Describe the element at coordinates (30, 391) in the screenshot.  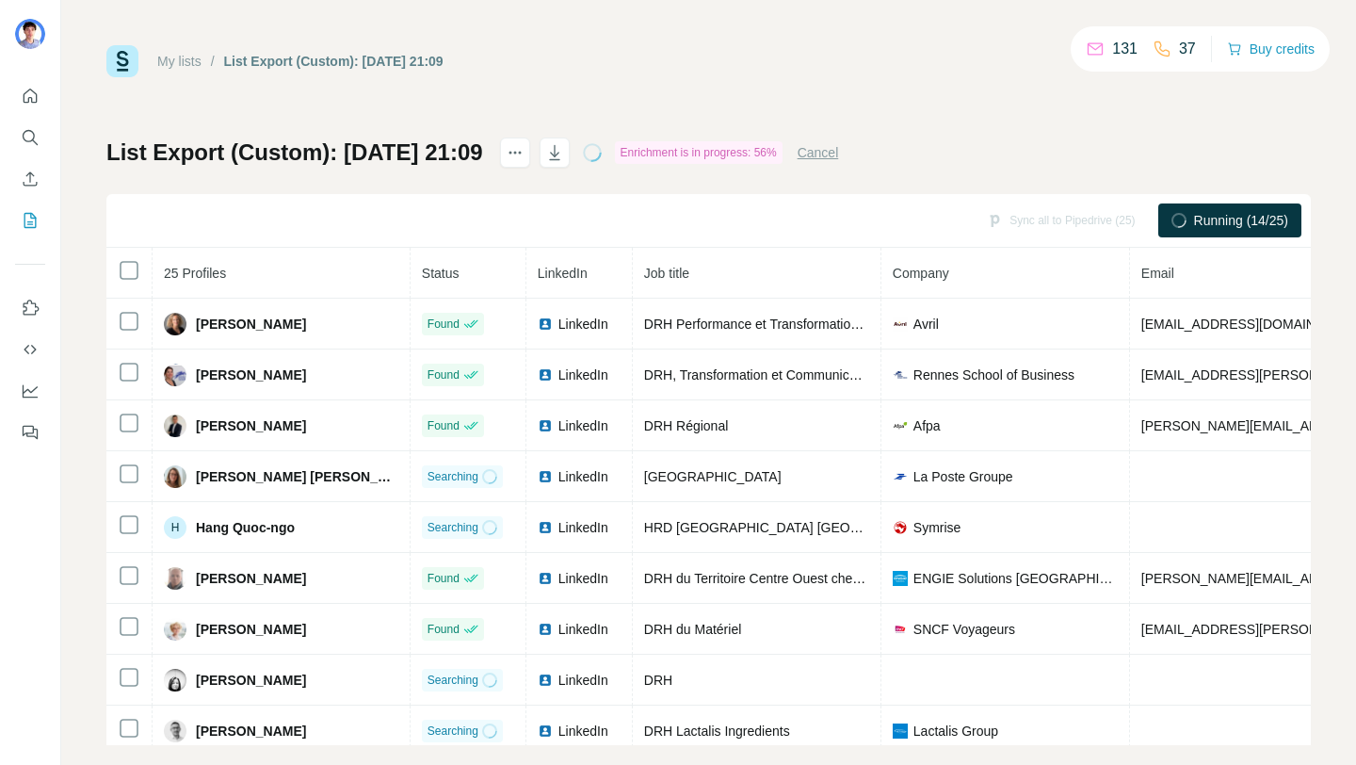
I see `button: Dashboard` at that location.